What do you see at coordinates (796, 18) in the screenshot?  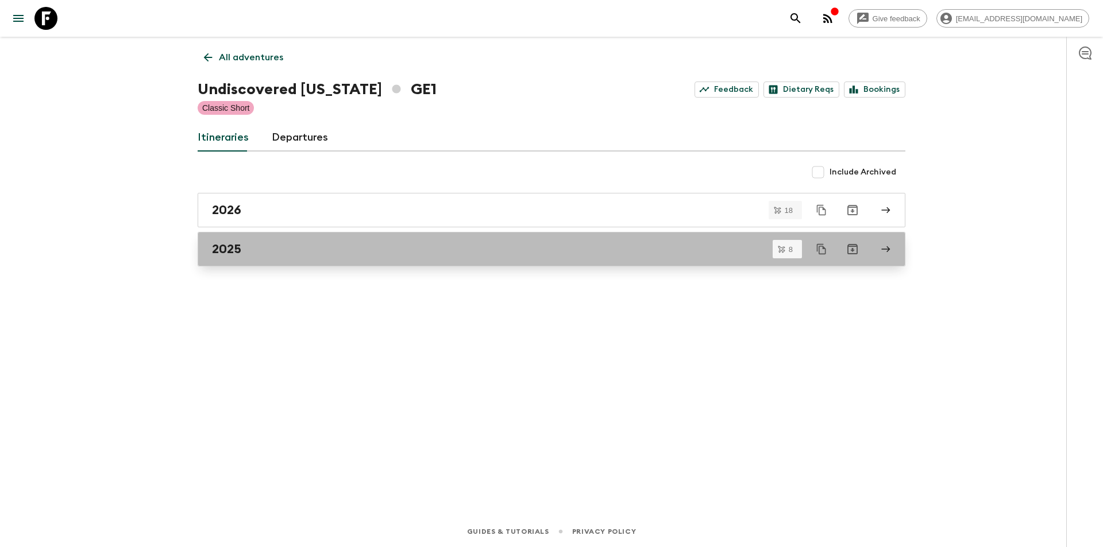 I see `button: search adventures` at bounding box center [796, 18].